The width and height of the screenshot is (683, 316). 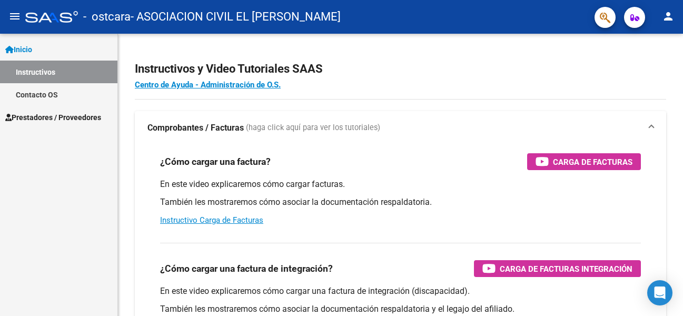 What do you see at coordinates (53, 117) in the screenshot?
I see `span: Prestadores / Proveedores` at bounding box center [53, 117].